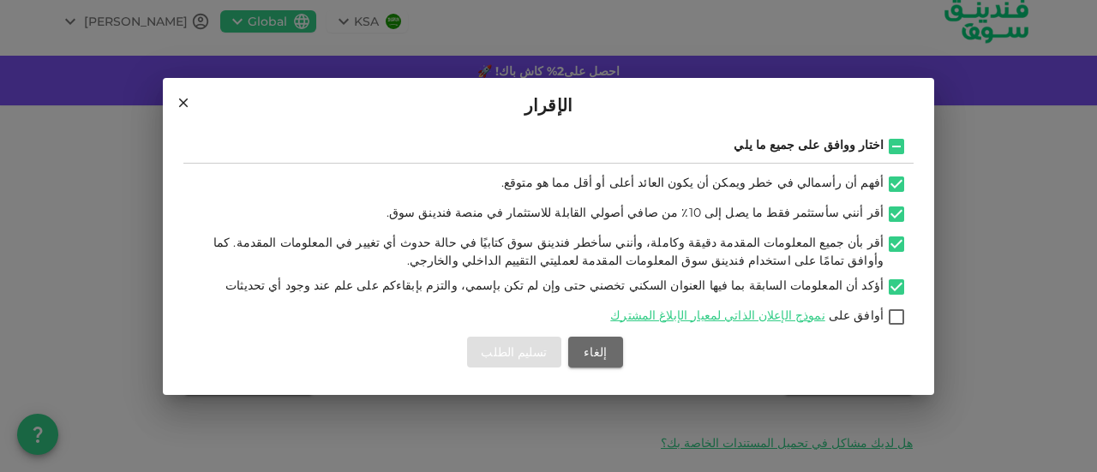  Describe the element at coordinates (692, 183) in the screenshot. I see `span: أفهم أن رأسمالي في خطر ويمكن أن يكون العائد أعلى أو أقل مما هو متوقع.` at that location.